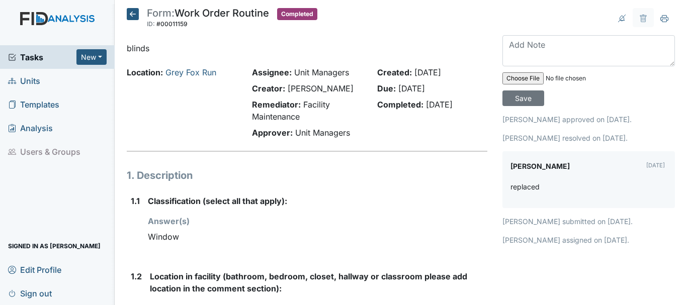 This screenshot has height=305, width=687. Describe the element at coordinates (145, 72) in the screenshot. I see `strong: Location:` at that location.